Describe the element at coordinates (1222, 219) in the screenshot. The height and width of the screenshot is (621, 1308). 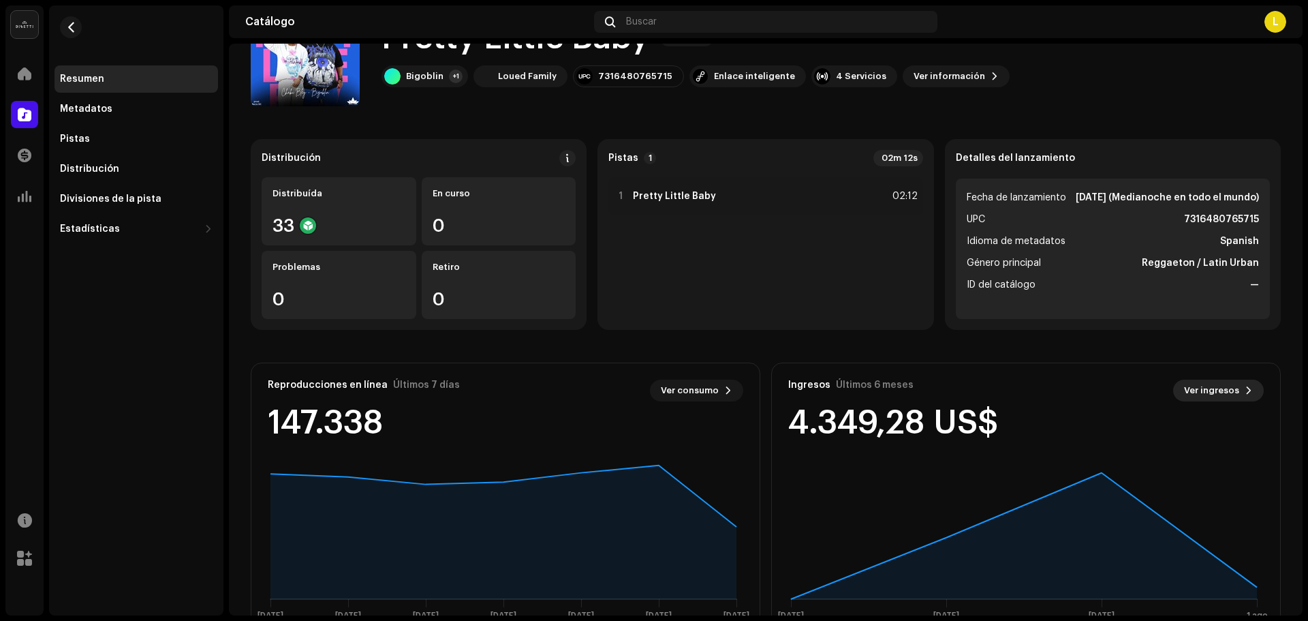
I see `strong: 7316480765715` at that location.